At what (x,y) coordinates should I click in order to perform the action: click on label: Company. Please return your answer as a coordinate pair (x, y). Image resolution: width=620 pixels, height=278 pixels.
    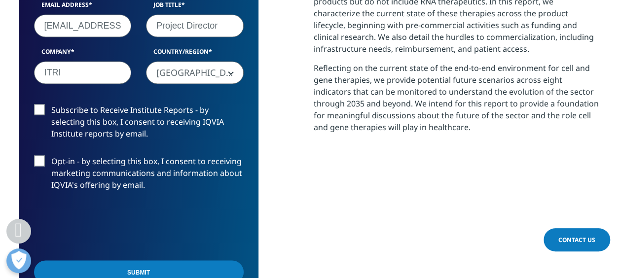
    Looking at the image, I should click on (83, 54).